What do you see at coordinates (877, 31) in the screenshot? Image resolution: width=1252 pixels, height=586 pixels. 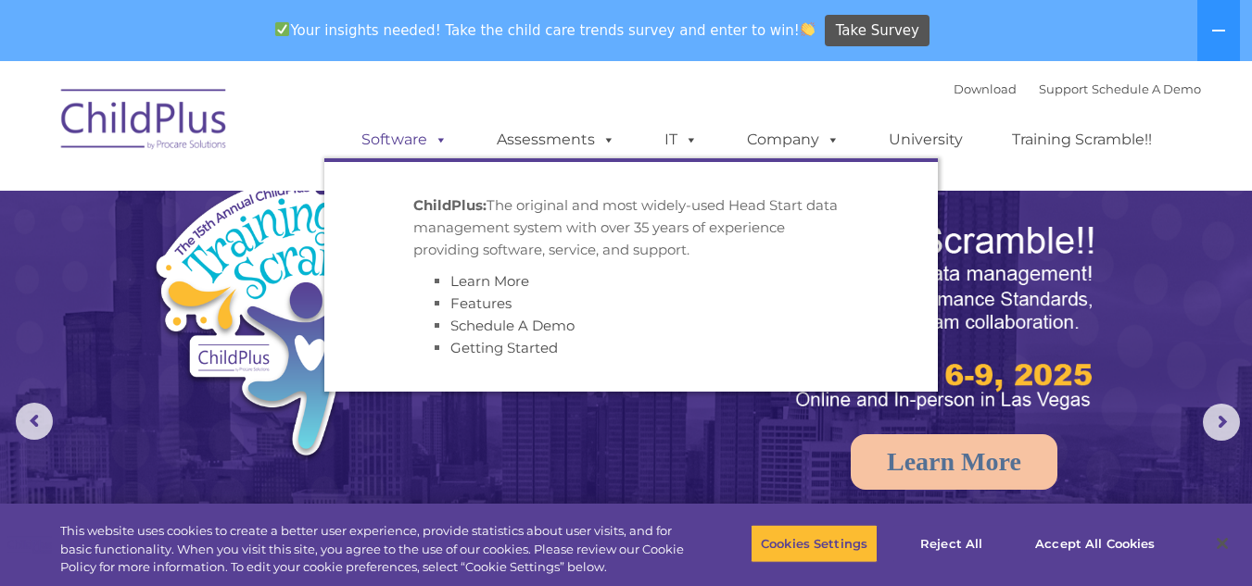 I see `span: Take Survey` at bounding box center [877, 31].